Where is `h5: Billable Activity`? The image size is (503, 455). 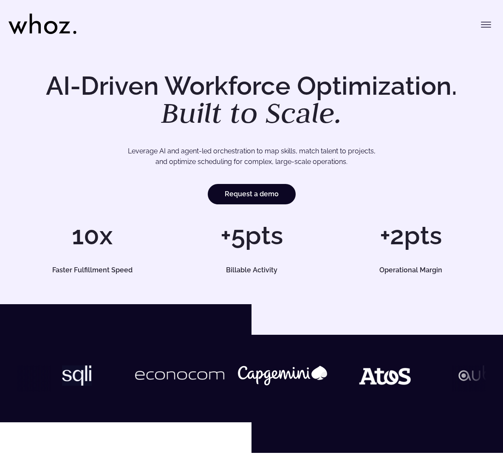 h5: Billable Activity is located at coordinates (251, 270).